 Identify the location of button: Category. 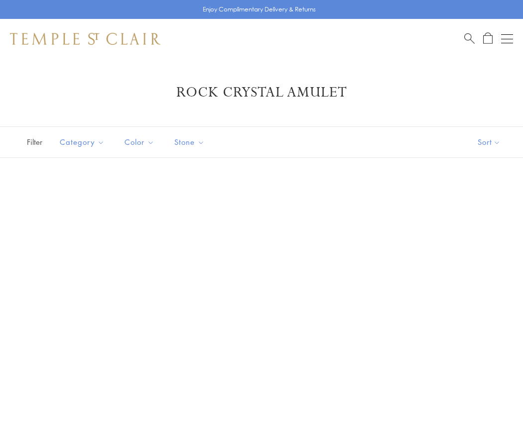
(82, 142).